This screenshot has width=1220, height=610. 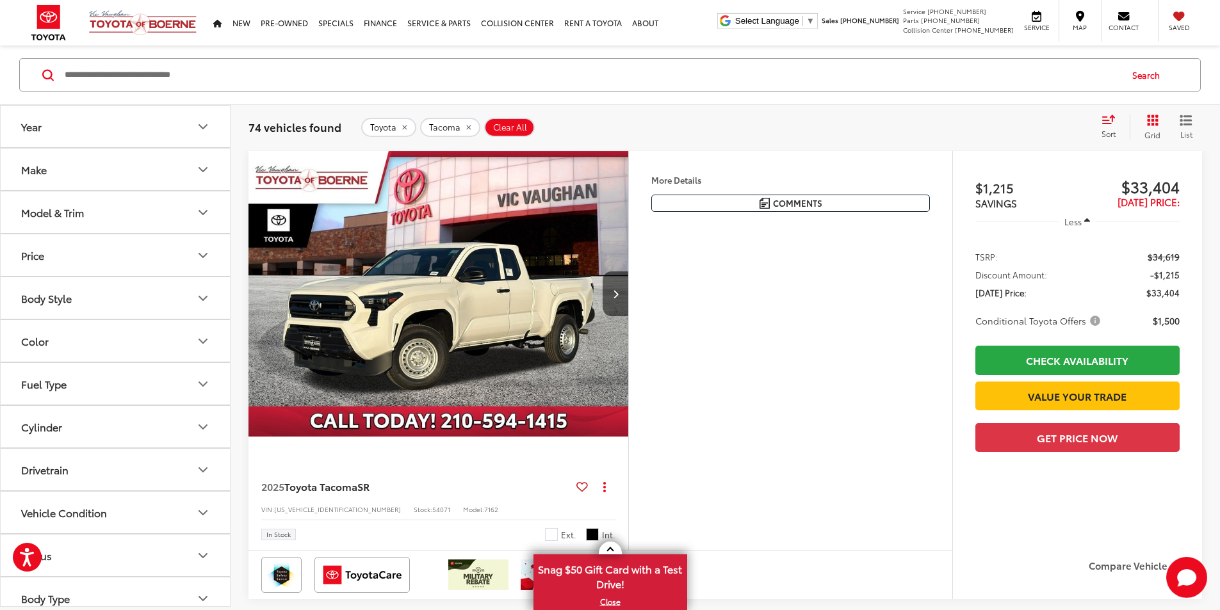 What do you see at coordinates (1166, 321) in the screenshot?
I see `span: $1,500` at bounding box center [1166, 321].